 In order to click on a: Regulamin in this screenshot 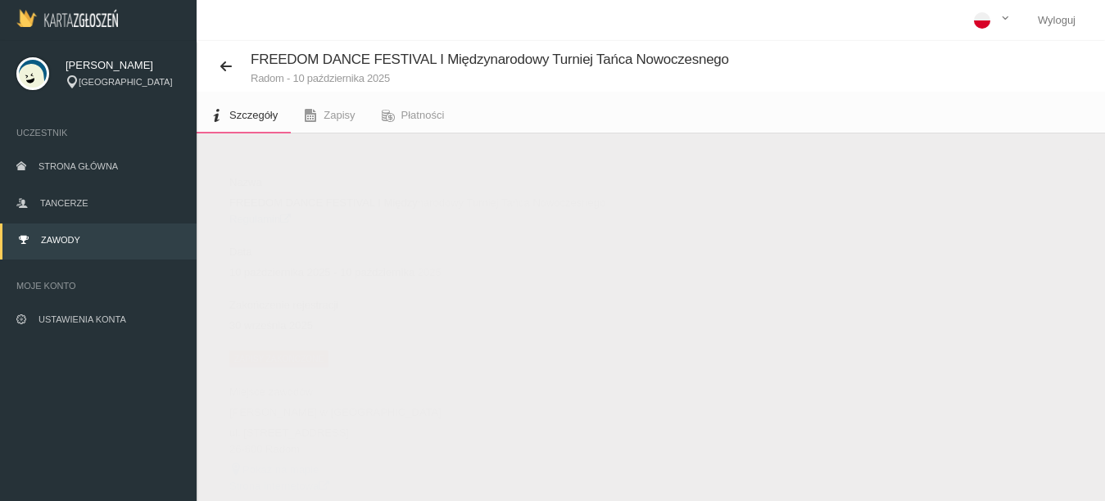, I will do `click(260, 219)`.